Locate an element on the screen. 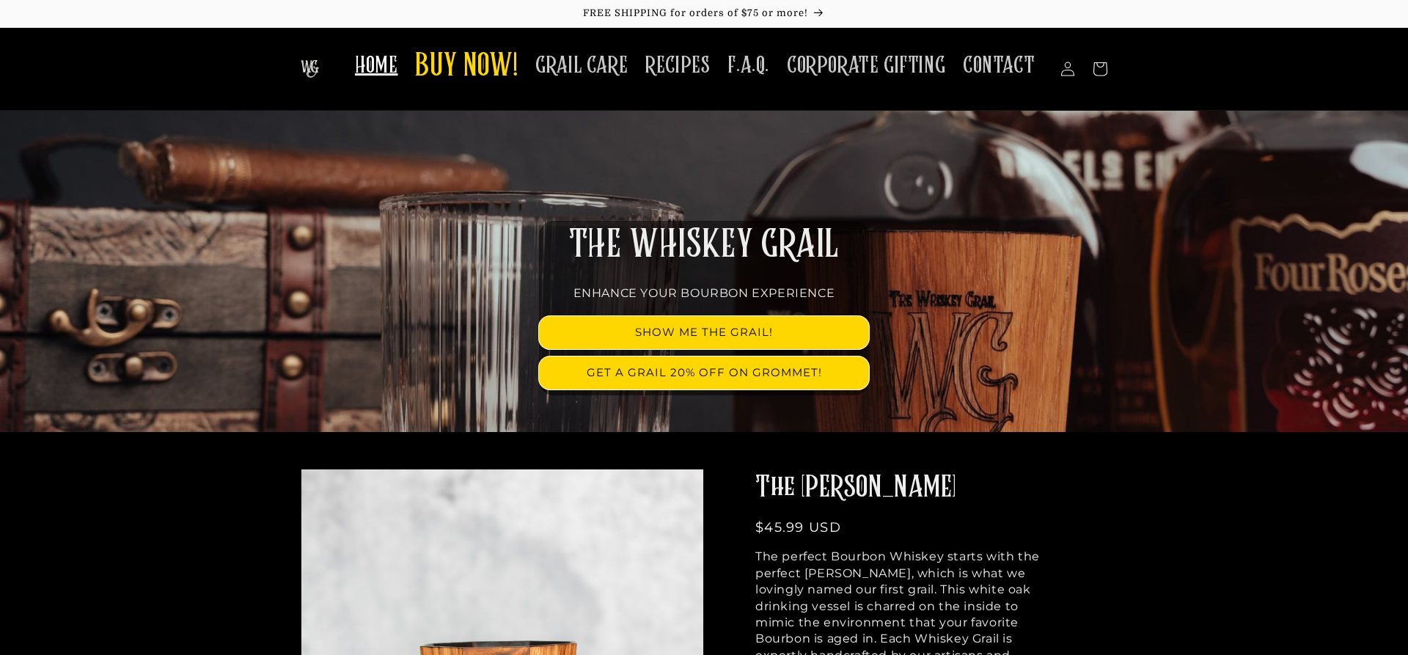 The height and width of the screenshot is (655, 1408). a: HOME is located at coordinates (376, 65).